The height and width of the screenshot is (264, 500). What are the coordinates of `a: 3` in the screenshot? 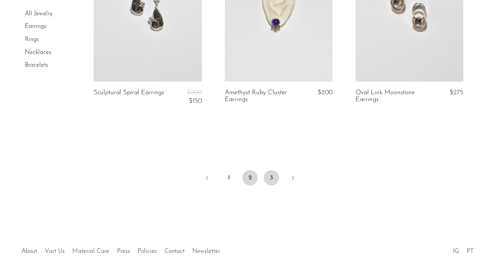 It's located at (272, 177).